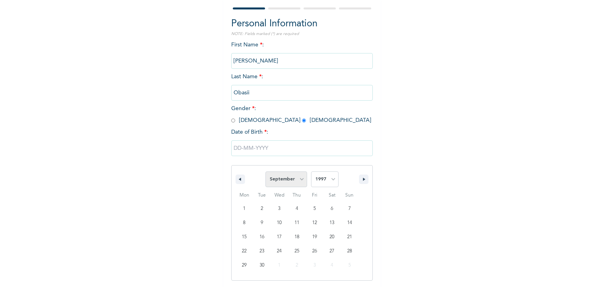 The image size is (604, 287). Describe the element at coordinates (279, 209) in the screenshot. I see `button: 3` at that location.